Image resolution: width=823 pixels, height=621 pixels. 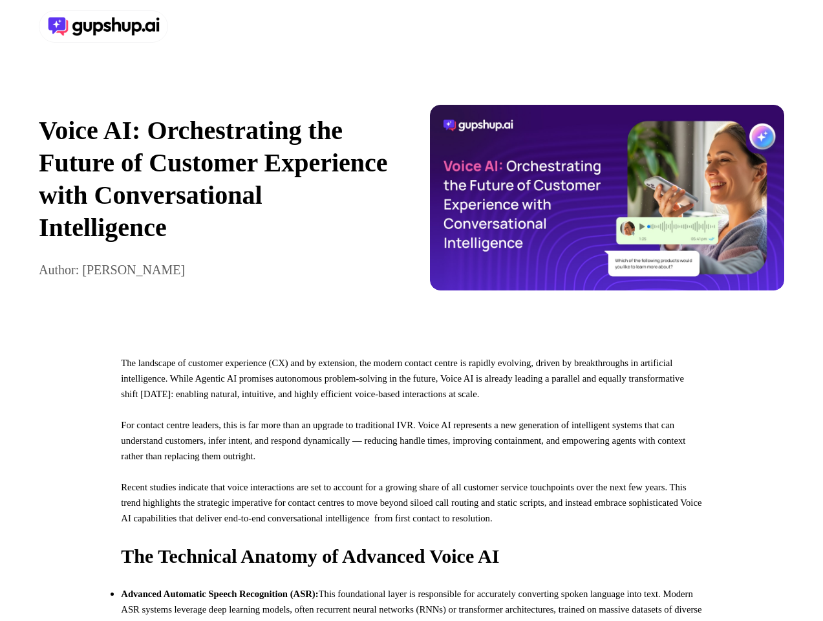 I want to click on span: The landscape of customer experience (CX) and by extension, the modern contact centre is rapidly ..., so click(x=402, y=378).